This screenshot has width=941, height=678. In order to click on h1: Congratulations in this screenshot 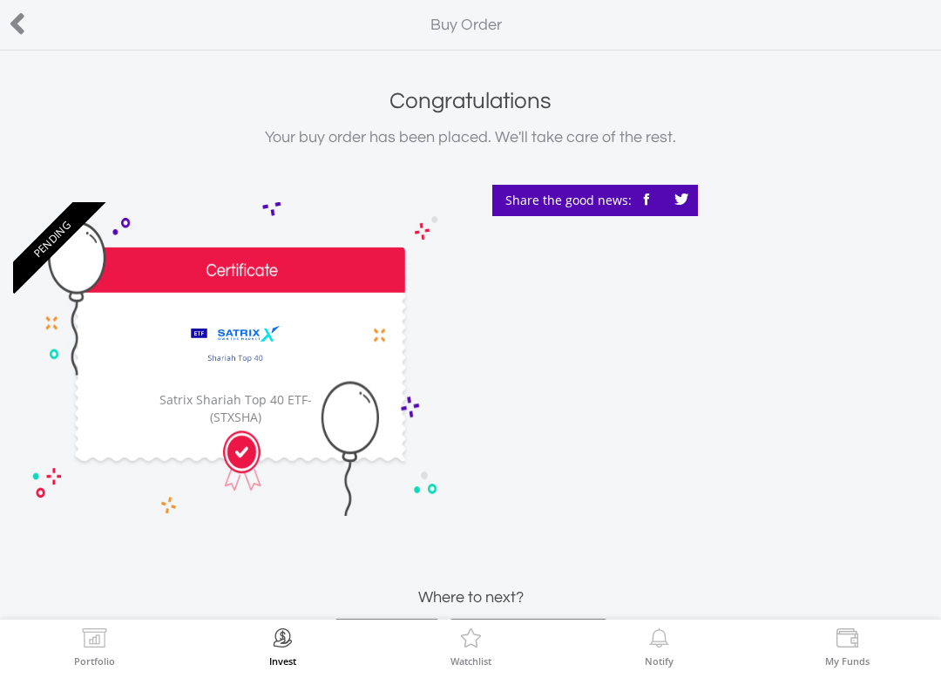, I will do `click(471, 101)`.